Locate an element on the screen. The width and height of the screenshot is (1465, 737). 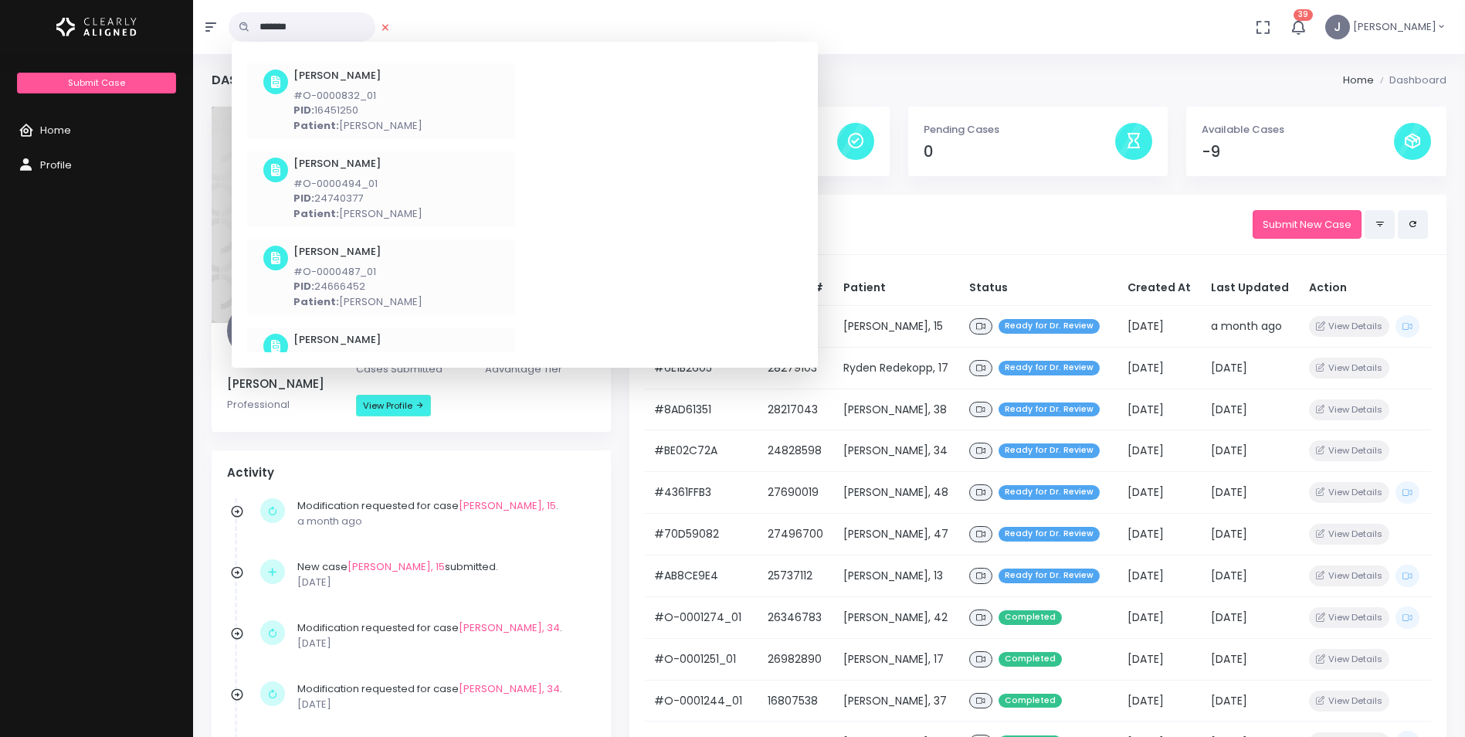
td: 26982890 is located at coordinates (796, 659).